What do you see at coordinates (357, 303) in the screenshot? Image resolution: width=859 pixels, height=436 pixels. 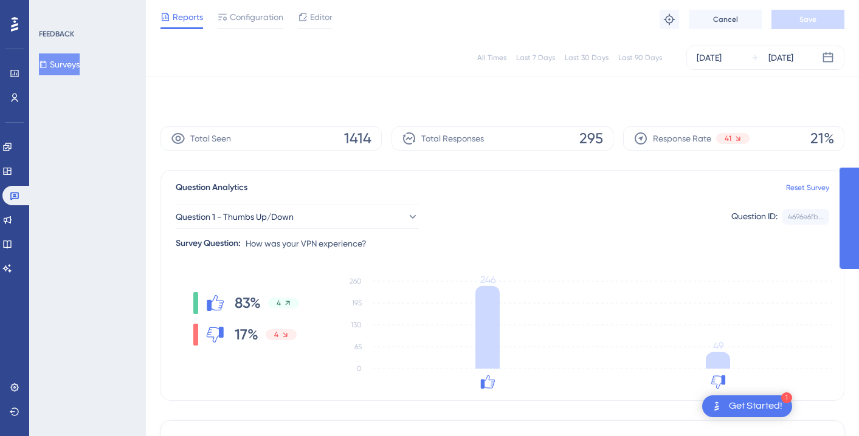 I see `tspan: 195` at bounding box center [357, 303].